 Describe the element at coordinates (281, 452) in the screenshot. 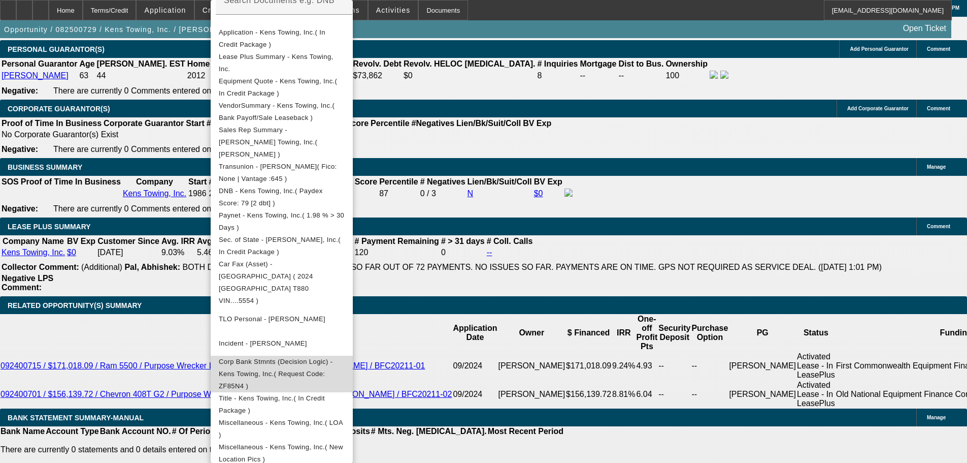

I see `span: Miscellaneous - Kens Towing, Inc.( New Location Pics )` at that location.